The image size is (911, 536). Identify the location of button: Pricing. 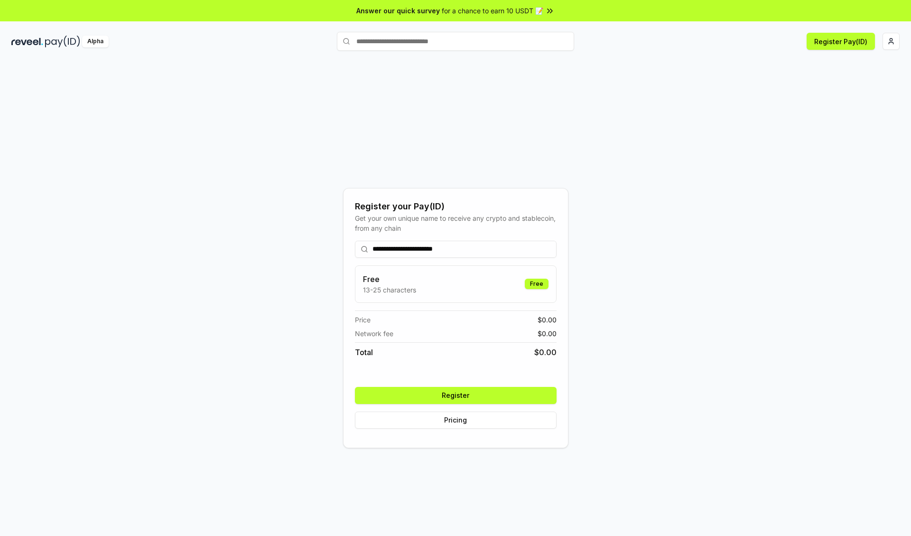
(456, 420).